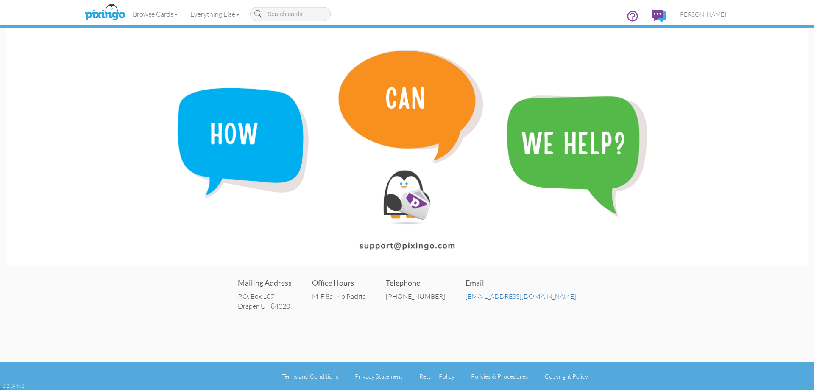  What do you see at coordinates (265, 301) in the screenshot?
I see `address: P.O. Box 107 Draper, UT 84020` at bounding box center [265, 301].